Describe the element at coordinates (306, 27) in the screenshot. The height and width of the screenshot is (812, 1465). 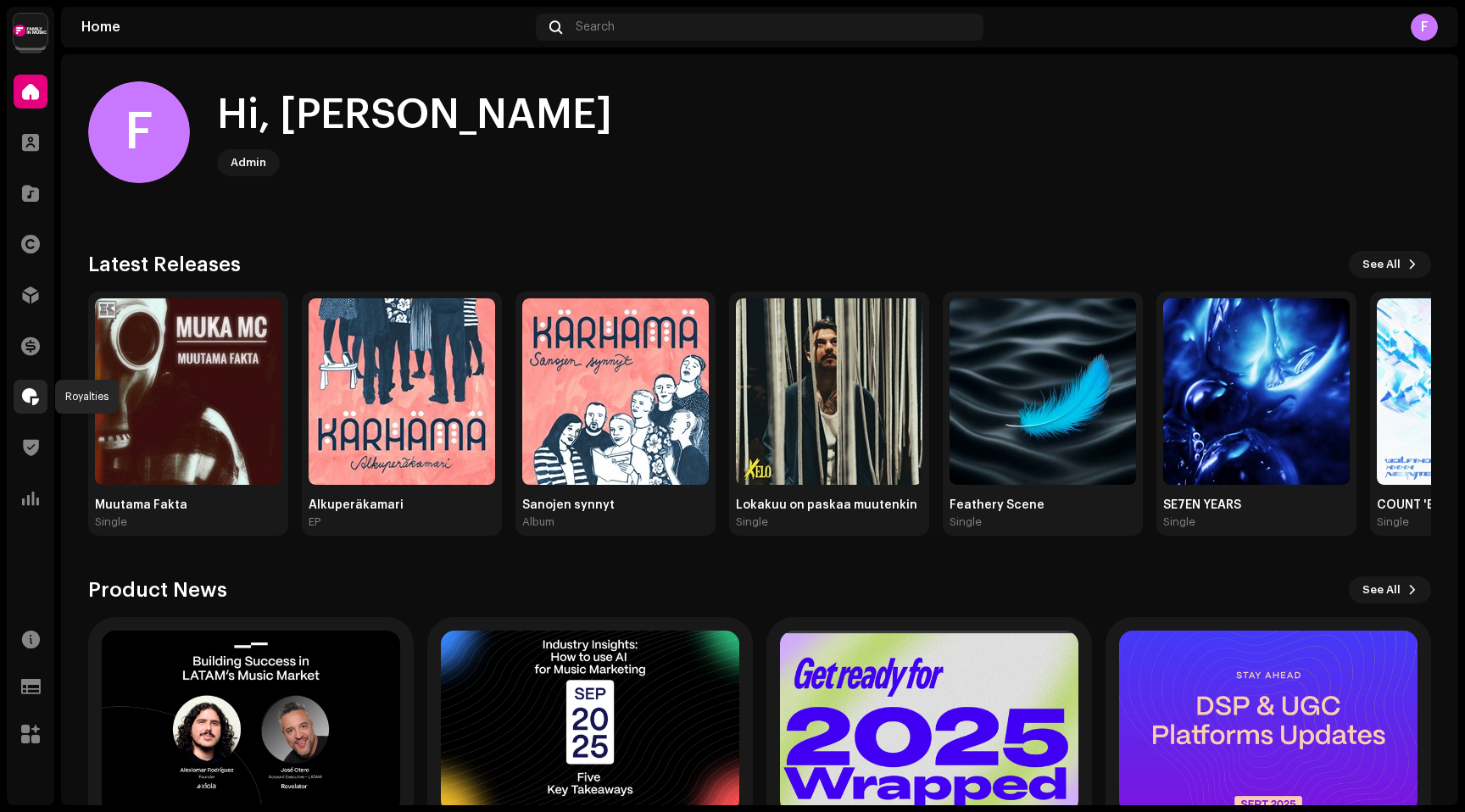
I see `div: Home` at that location.